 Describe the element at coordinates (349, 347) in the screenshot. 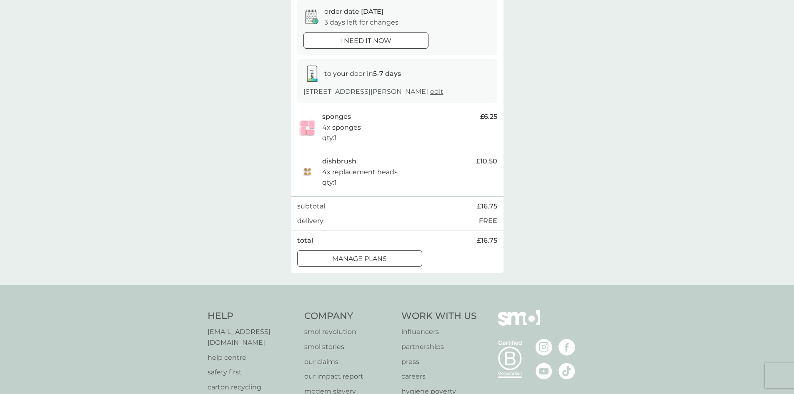

I see `a: smol stories` at that location.